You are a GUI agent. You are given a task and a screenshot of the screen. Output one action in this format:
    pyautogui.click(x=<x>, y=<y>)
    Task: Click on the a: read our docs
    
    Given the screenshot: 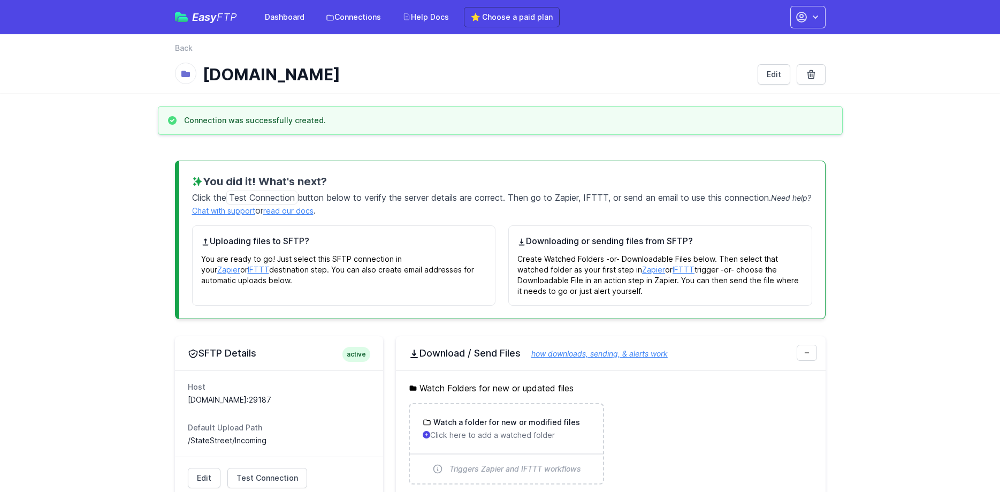 What is the action you would take?
    pyautogui.click(x=289, y=210)
    